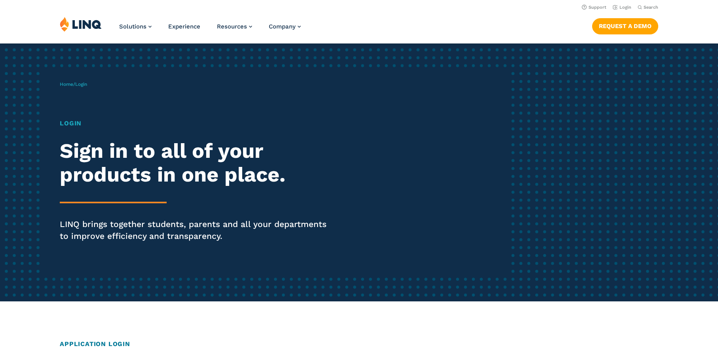 The image size is (718, 352). I want to click on a: Company, so click(285, 27).